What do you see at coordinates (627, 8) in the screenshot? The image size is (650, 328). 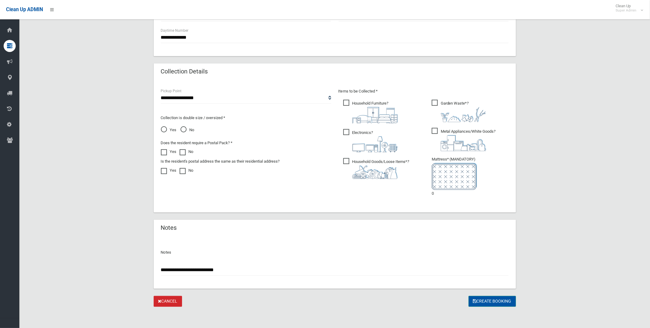 I see `span: Clean Up` at bounding box center [627, 8].